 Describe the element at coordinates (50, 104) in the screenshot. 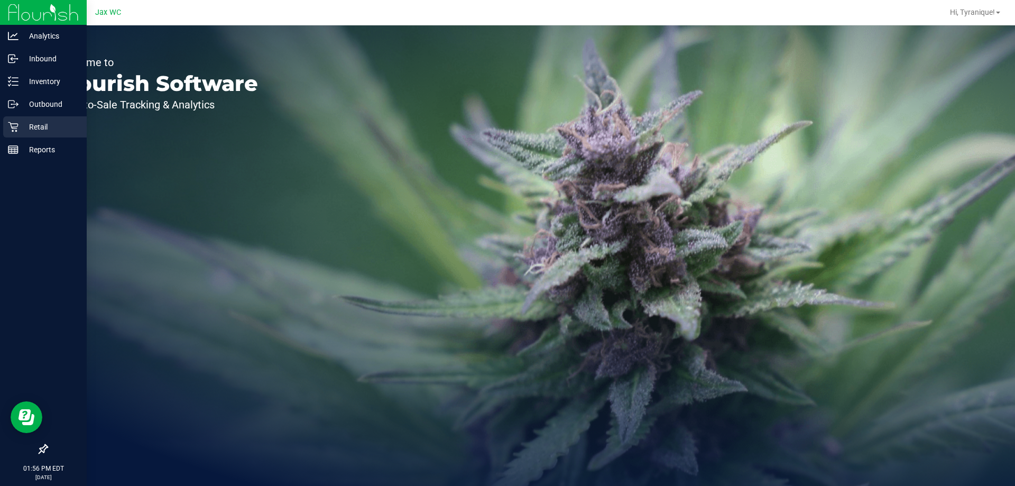

I see `p: Outbound` at that location.